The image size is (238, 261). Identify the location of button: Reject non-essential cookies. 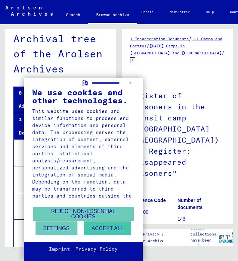
(84, 214).